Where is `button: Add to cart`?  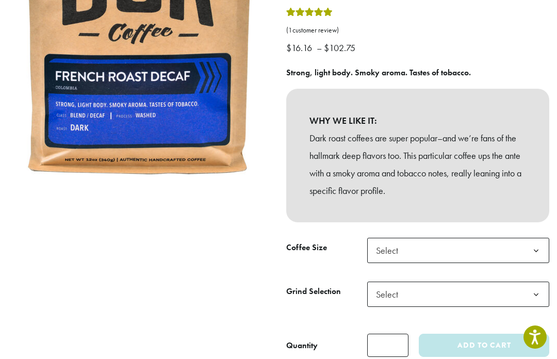 button: Add to cart is located at coordinates (484, 345).